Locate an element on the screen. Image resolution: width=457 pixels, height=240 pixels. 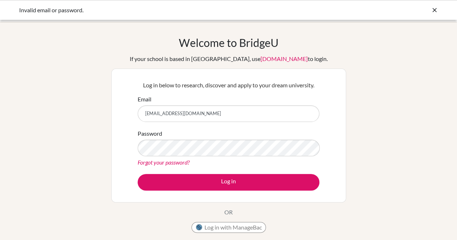
button: Log in is located at coordinates (228, 182).